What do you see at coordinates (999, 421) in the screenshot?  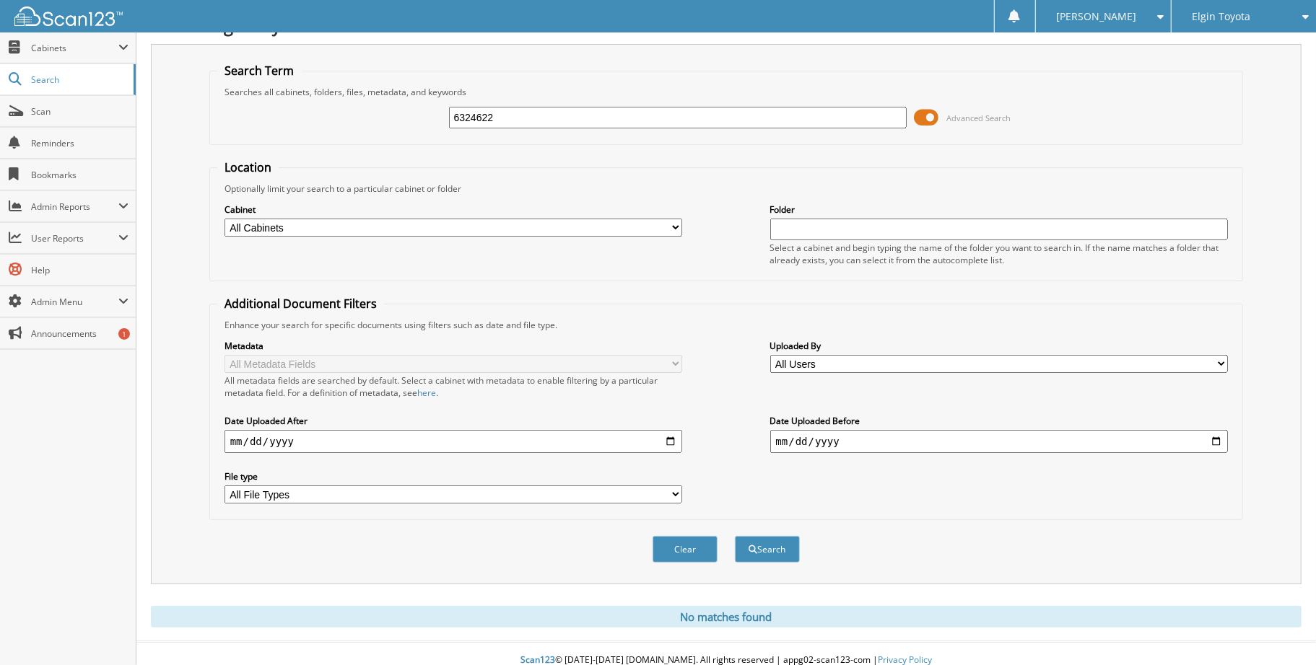 I see `label: Date Uploaded Before` at bounding box center [999, 421].